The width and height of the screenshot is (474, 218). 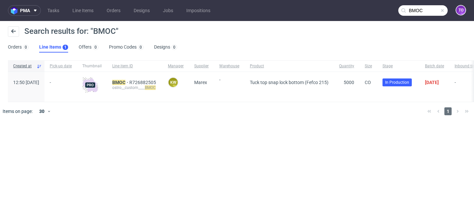 I want to click on a: Designs, so click(x=141, y=11).